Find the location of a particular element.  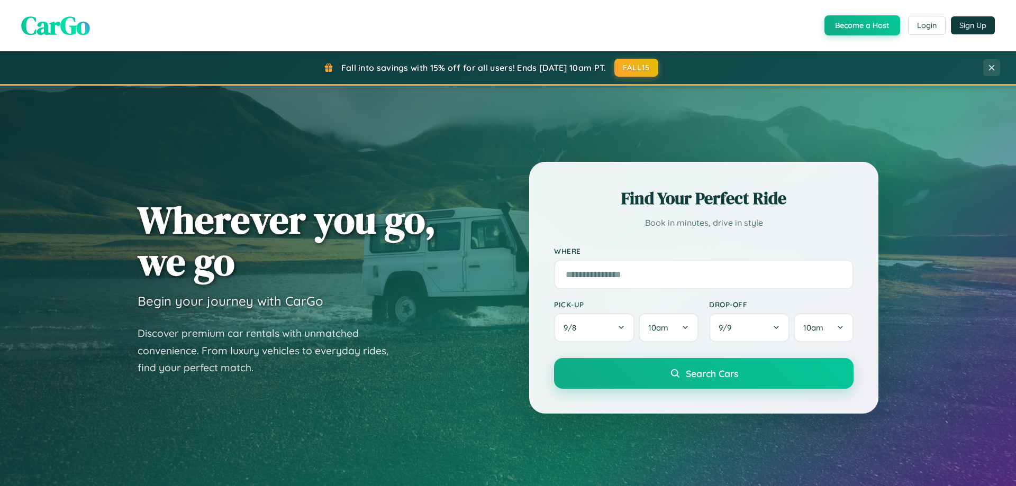

span: CarGo is located at coordinates (56, 25).